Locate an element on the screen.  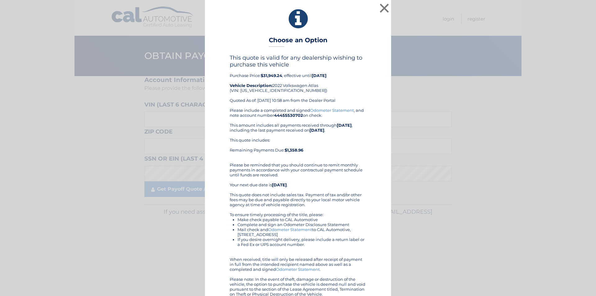
h4: This quote is valid for any dealership wishing to purchase this vehicle is located at coordinates (298, 61).